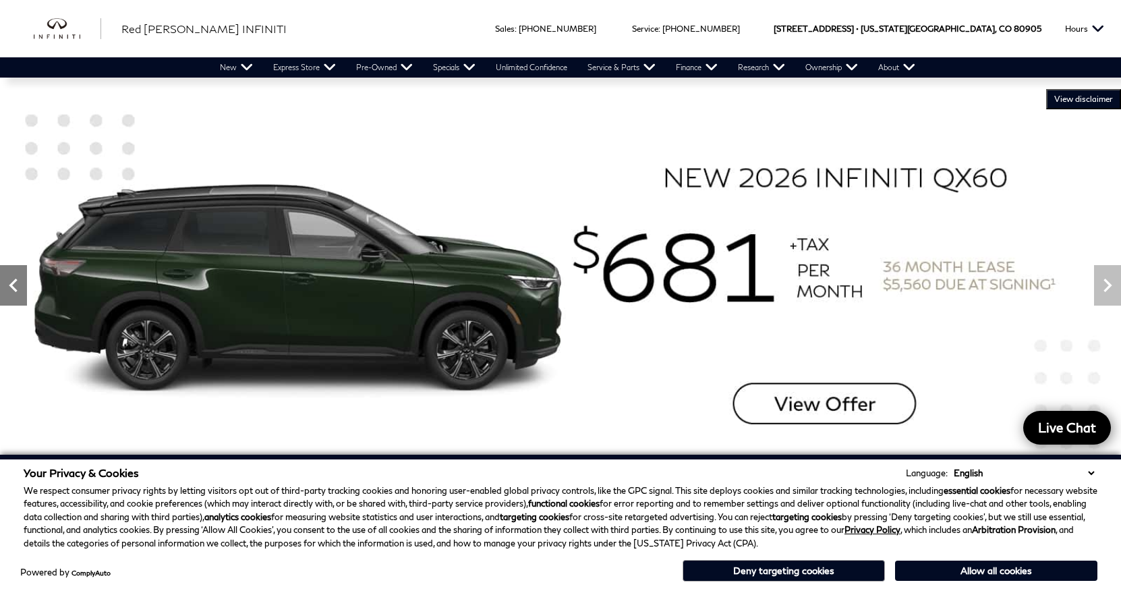 This screenshot has width=1121, height=591. Describe the element at coordinates (1067, 427) in the screenshot. I see `span: Live Chat` at that location.